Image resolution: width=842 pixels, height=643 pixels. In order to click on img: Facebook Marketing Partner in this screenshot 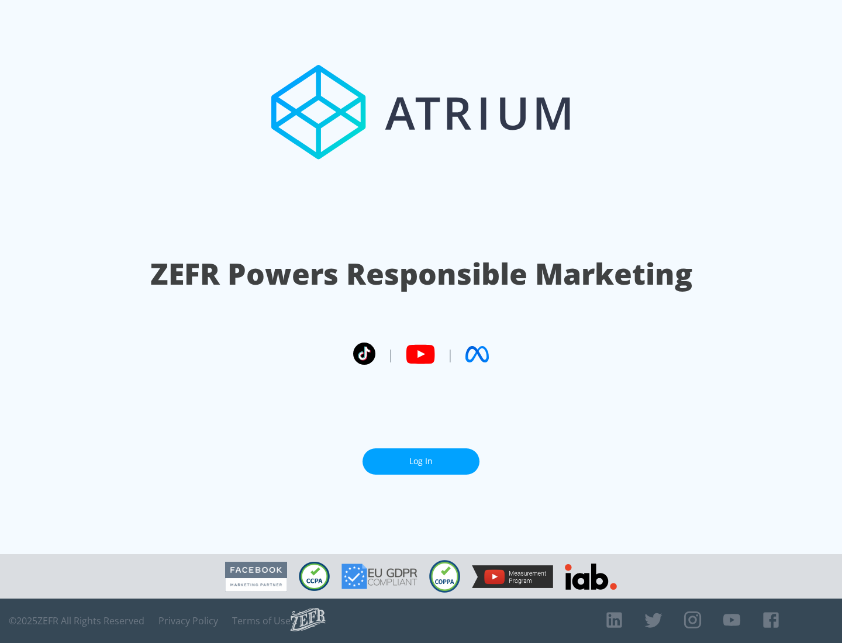, I will do `click(256, 576)`.